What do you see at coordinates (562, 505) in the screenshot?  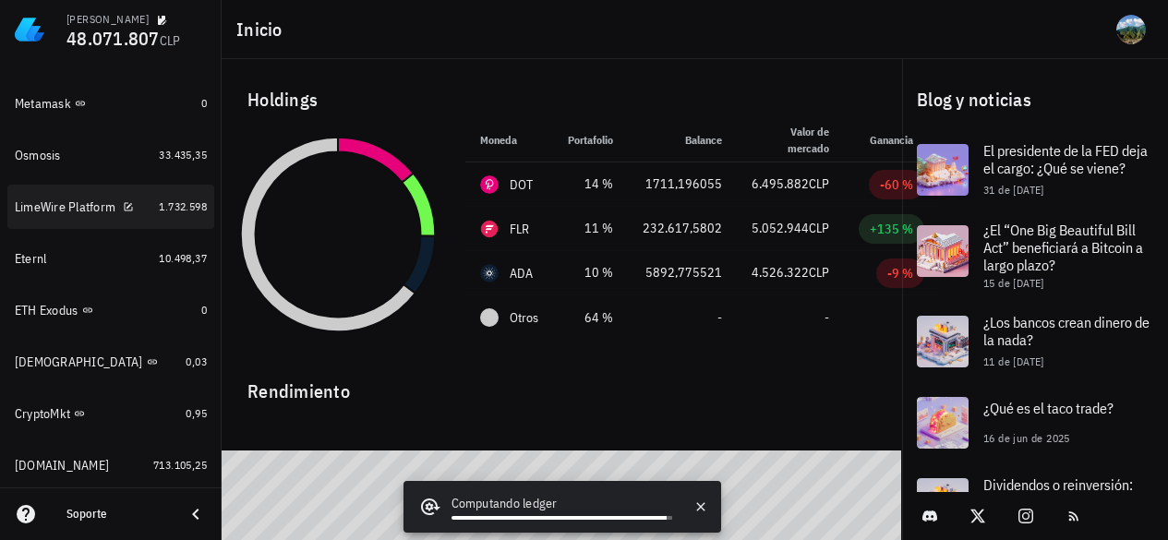 I see `div: Computando ledger` at bounding box center [562, 505].